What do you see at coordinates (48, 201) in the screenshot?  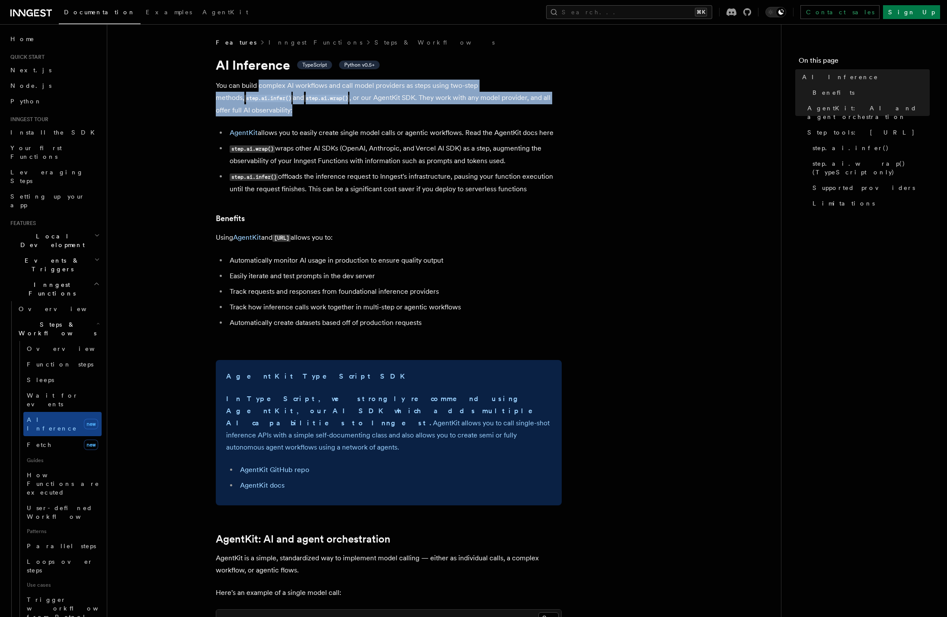 I see `span: Setting up your app` at bounding box center [48, 201].